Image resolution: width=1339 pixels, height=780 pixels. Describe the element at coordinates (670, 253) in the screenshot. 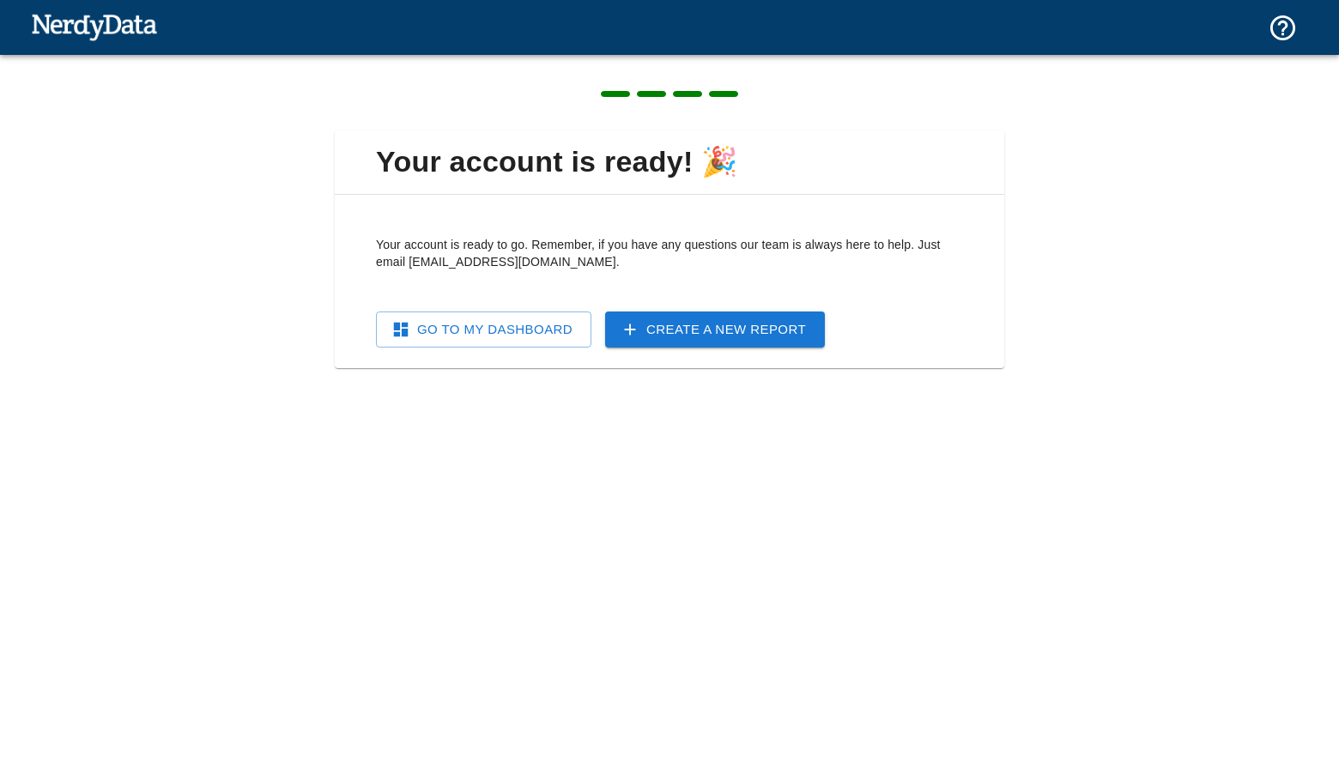

I see `p: Your account is ready to go. Remember, if you have any questions our team is always here to help....` at that location.